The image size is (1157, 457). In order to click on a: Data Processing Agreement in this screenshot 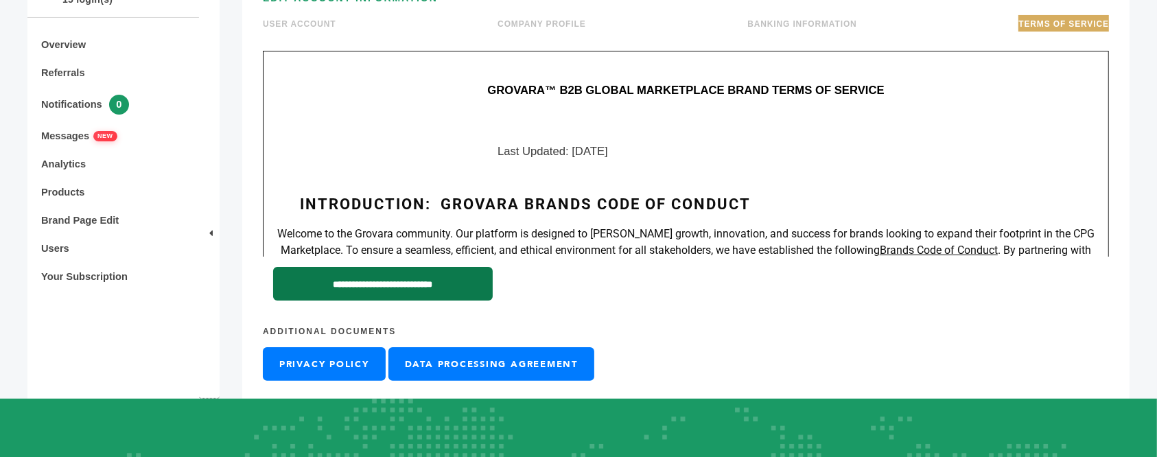, I will do `click(491, 364)`.